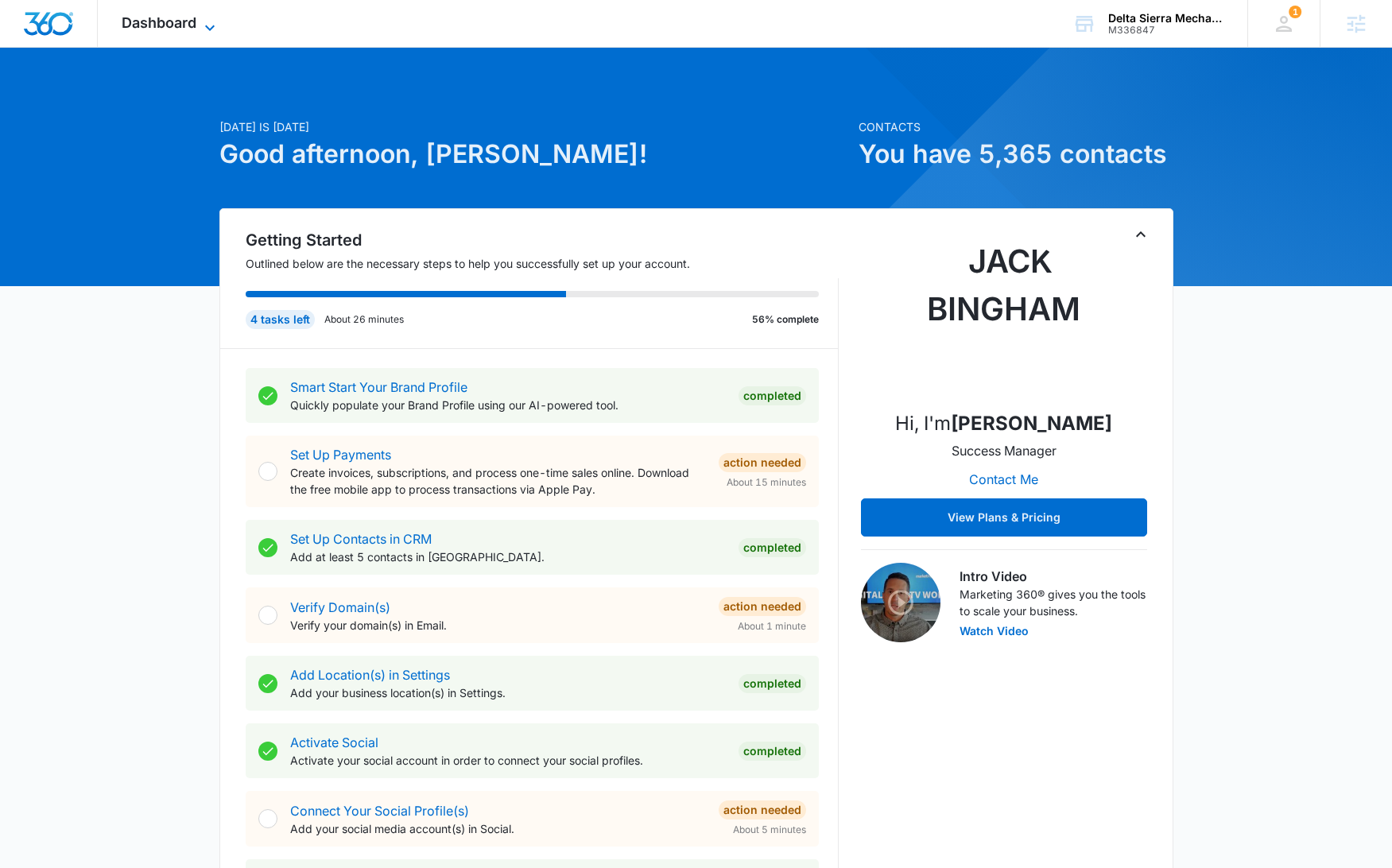  What do you see at coordinates (508, 760) in the screenshot?
I see `p: Activate your social account in order to connect your social profiles.` at bounding box center [508, 760].